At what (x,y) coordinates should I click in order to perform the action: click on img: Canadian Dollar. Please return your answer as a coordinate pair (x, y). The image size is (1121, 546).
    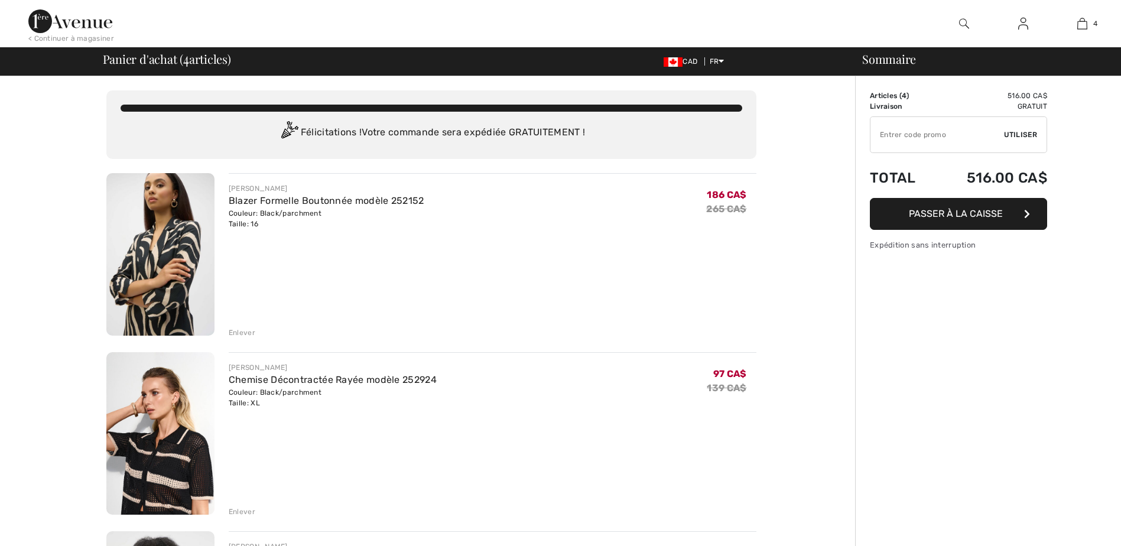
    Looking at the image, I should click on (673, 62).